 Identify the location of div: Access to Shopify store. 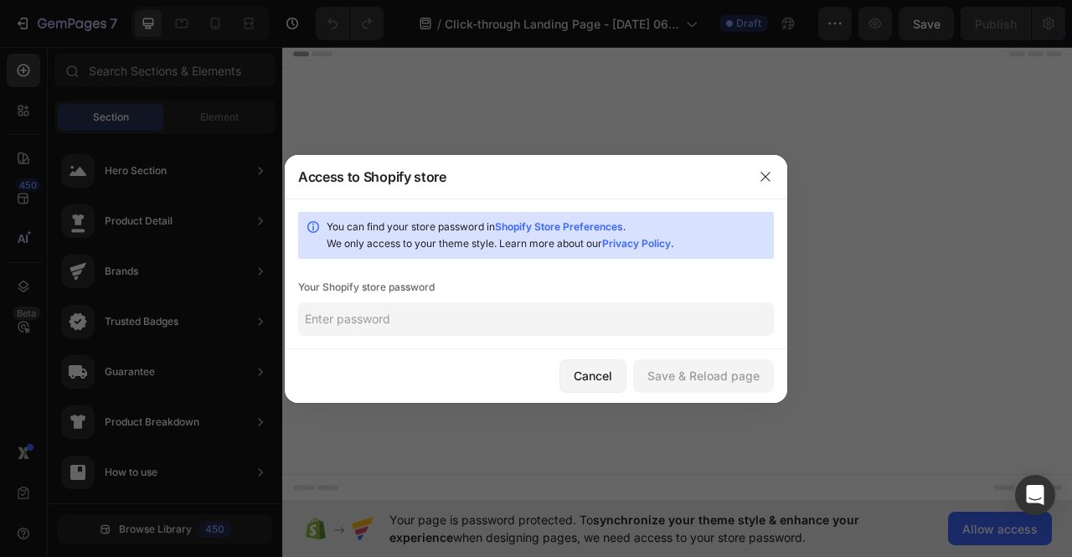
(372, 177).